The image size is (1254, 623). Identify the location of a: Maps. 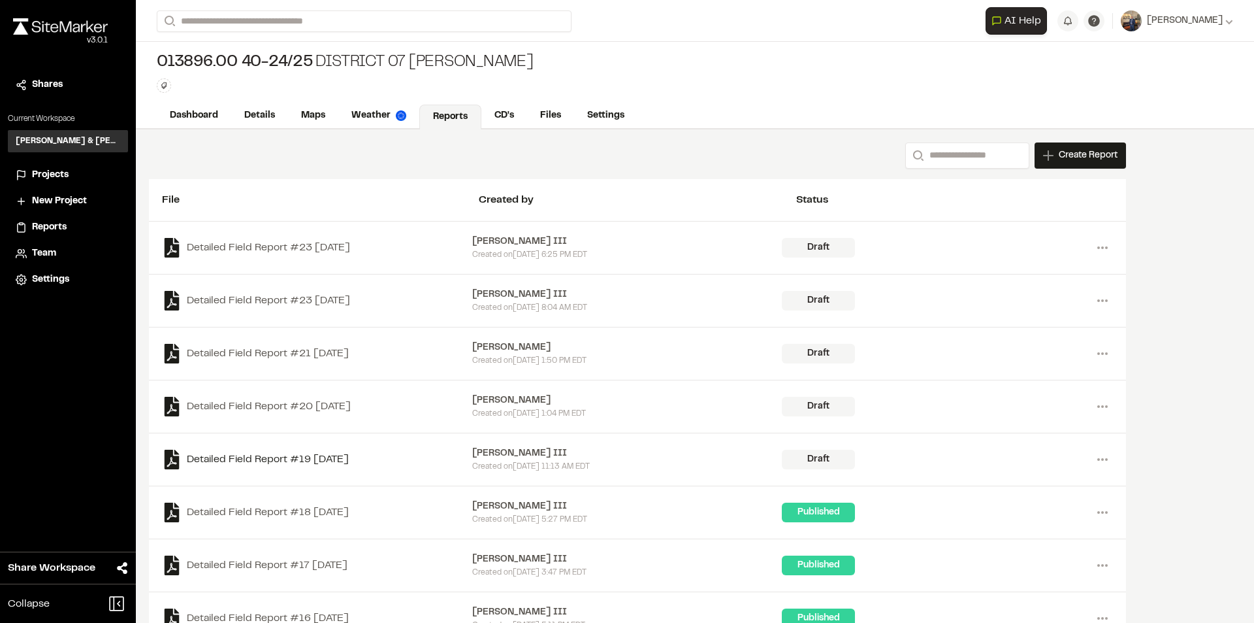
(313, 116).